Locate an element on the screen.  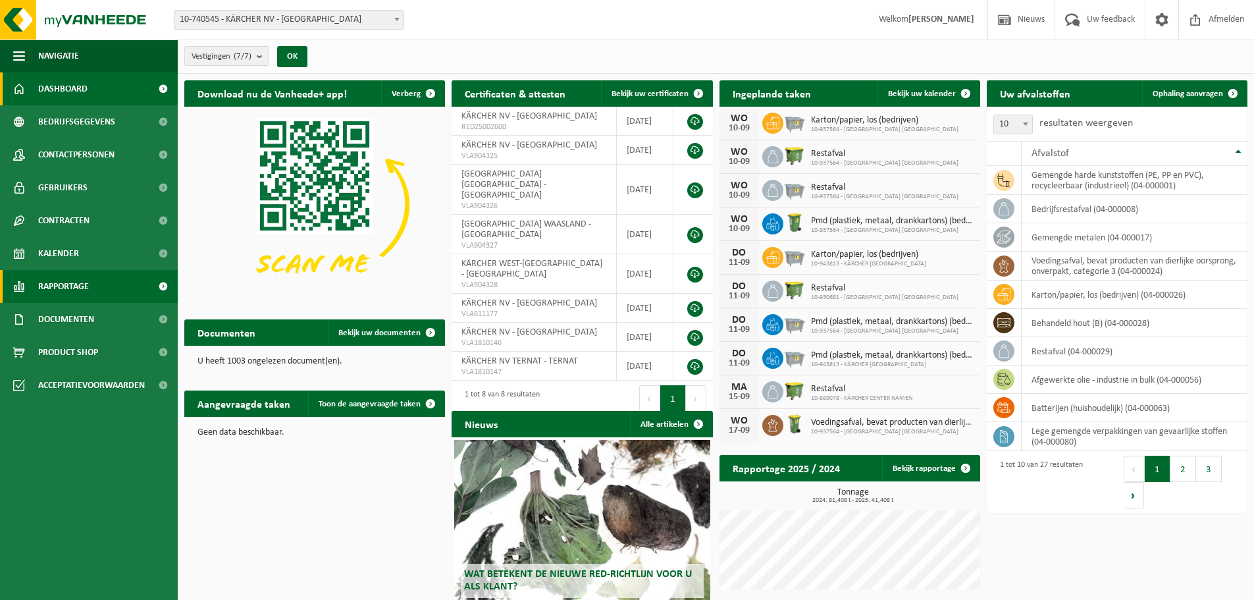
h2: Certificaten & attesten is located at coordinates (515, 93).